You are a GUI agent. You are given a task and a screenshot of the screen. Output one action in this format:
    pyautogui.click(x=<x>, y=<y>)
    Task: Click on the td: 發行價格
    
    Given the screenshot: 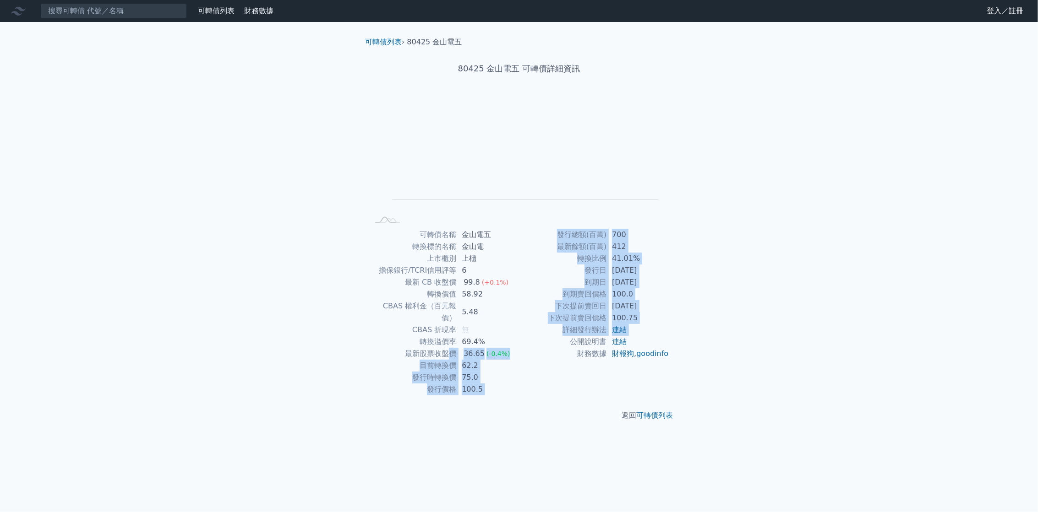 What is the action you would take?
    pyautogui.click(x=412, y=390)
    